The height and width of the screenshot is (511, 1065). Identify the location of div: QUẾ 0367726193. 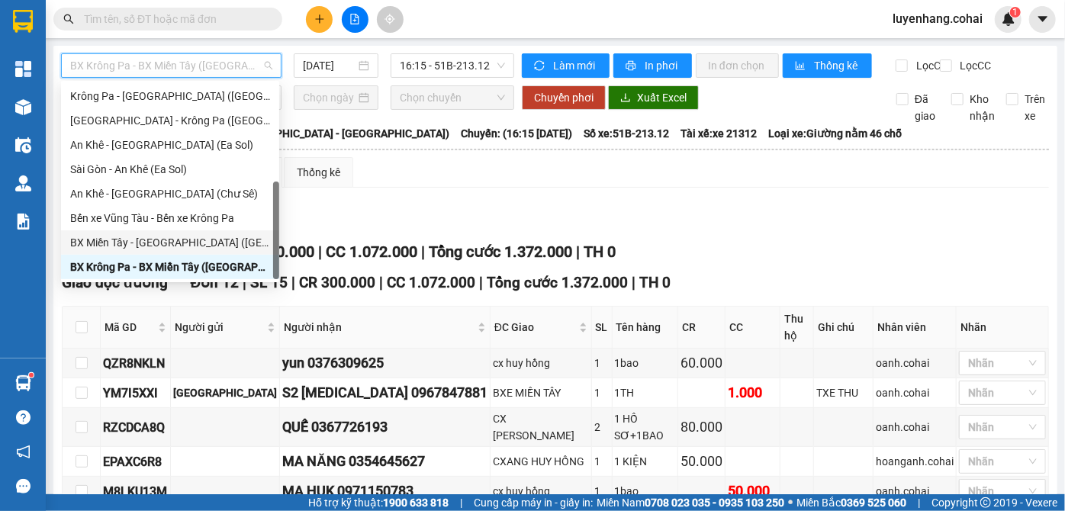
(384, 427).